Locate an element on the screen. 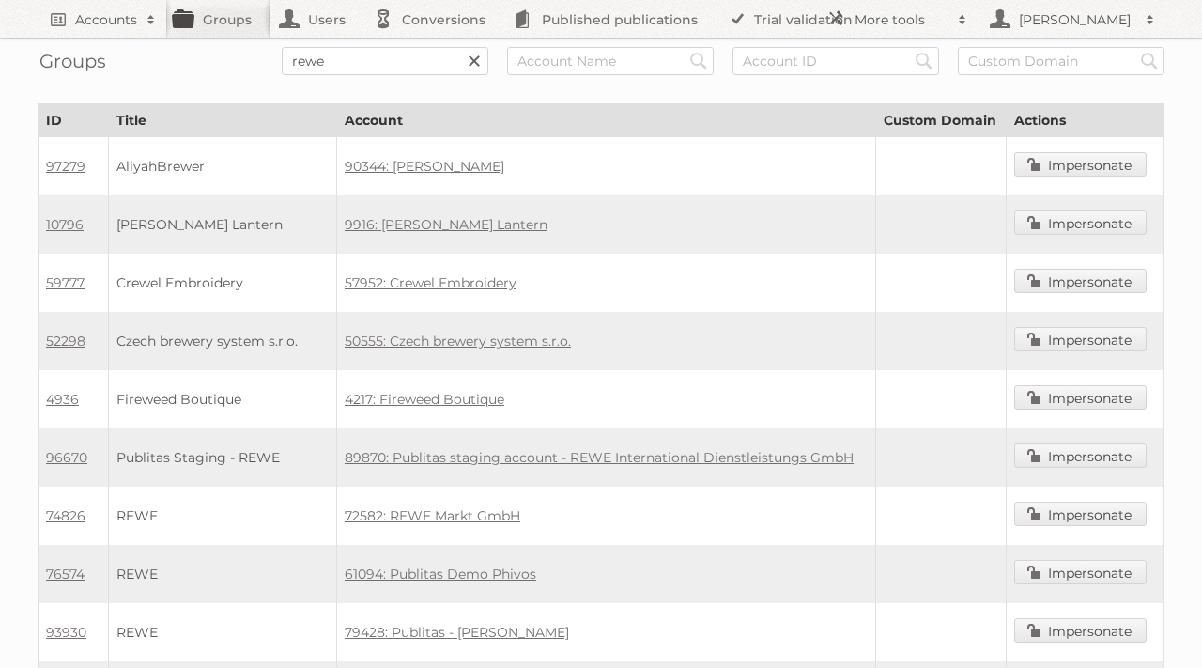  a: 4217: Fireweed Boutique is located at coordinates (425, 399).